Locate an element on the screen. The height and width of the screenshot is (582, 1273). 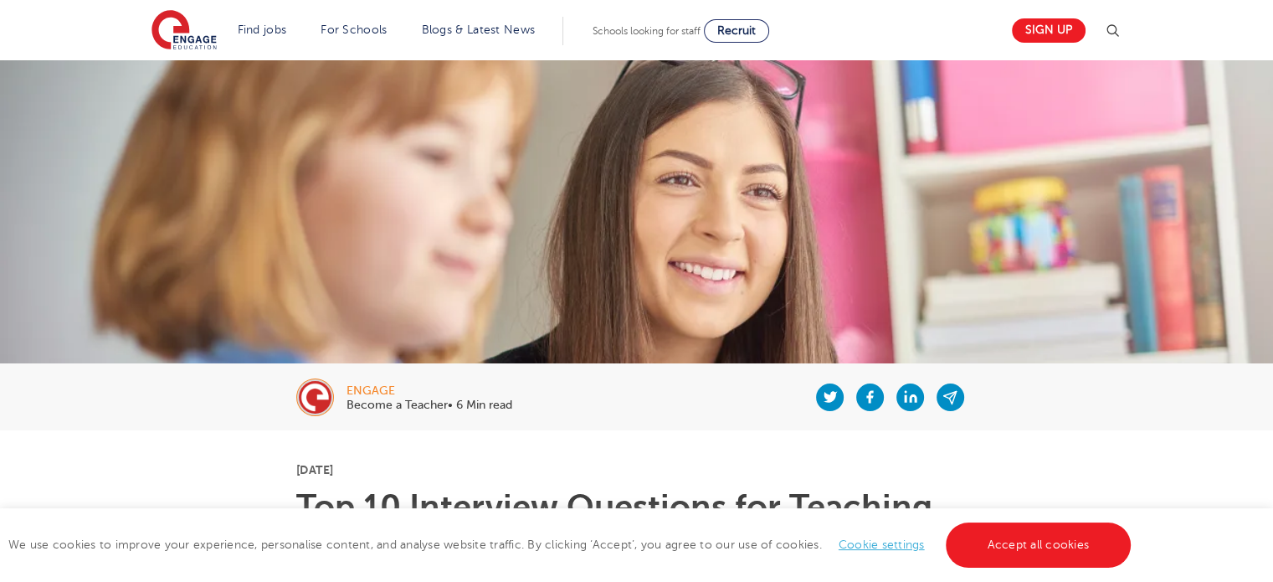
p: Become a Teacher• 6 Min read is located at coordinates (430, 405).